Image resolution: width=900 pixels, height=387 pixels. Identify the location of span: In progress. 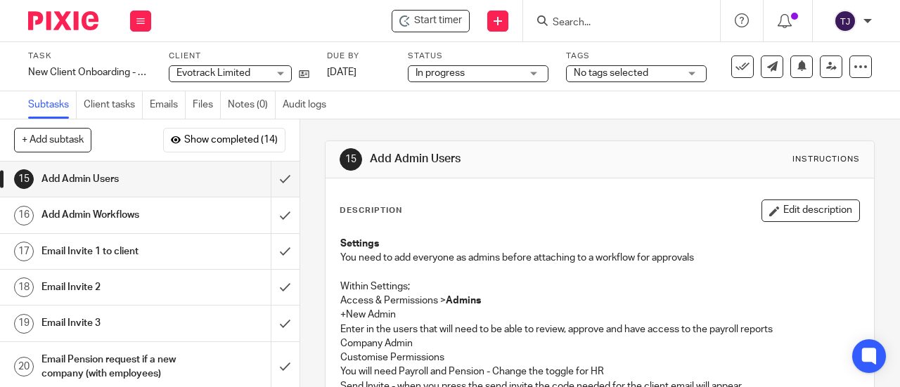
(440, 73).